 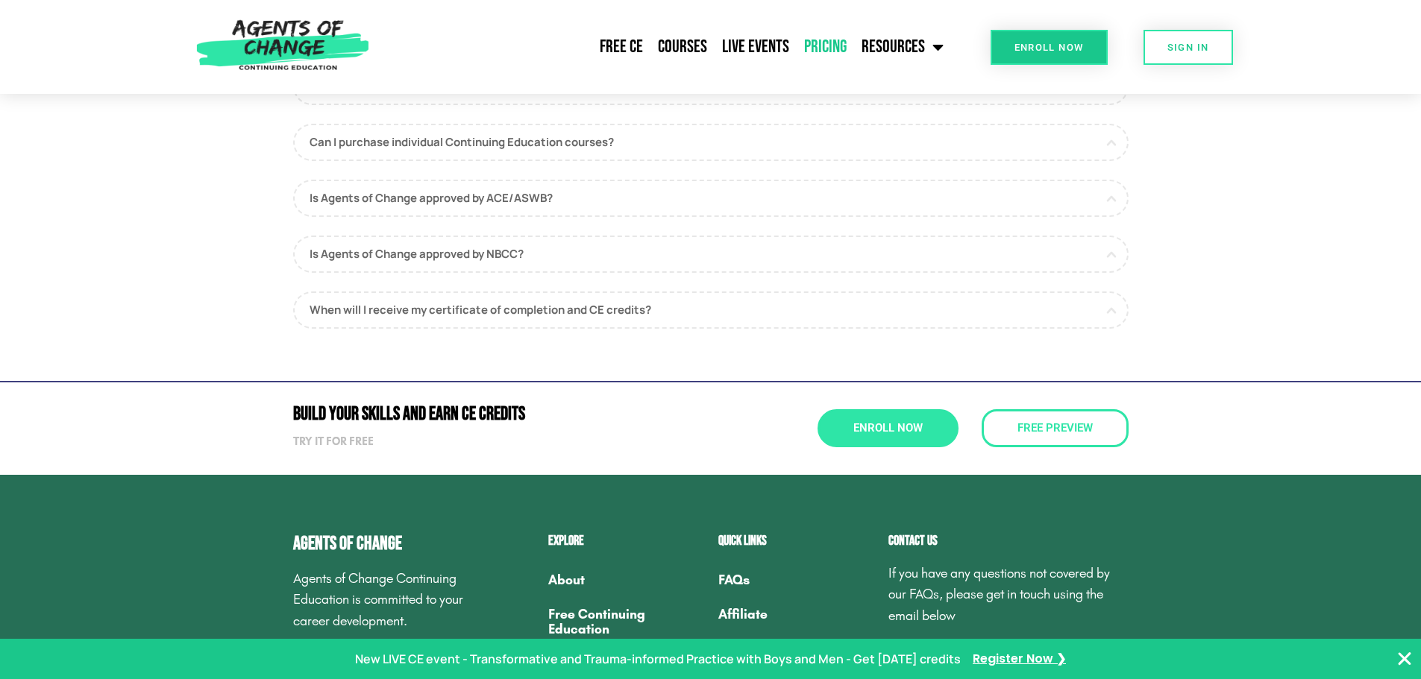 What do you see at coordinates (756, 47) in the screenshot?
I see `a: Live Events` at bounding box center [756, 47].